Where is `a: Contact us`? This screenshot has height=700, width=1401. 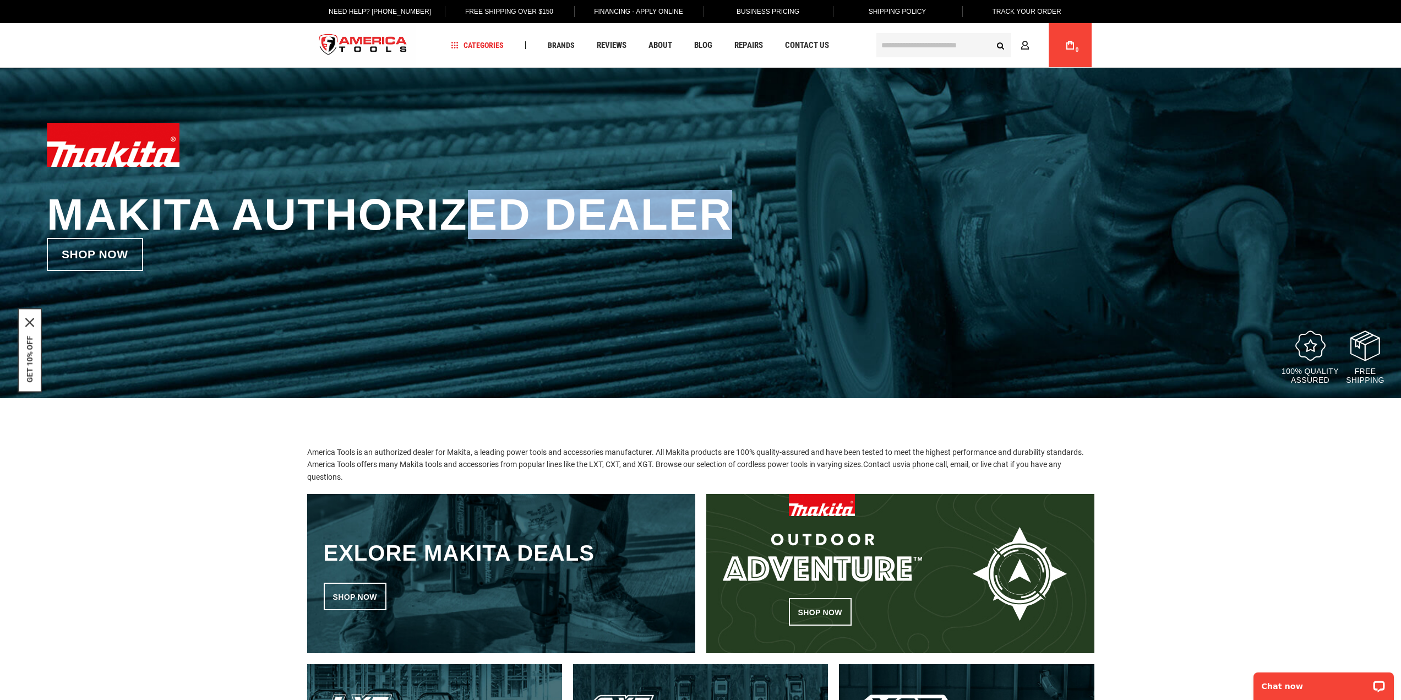
a: Contact us is located at coordinates (882, 464).